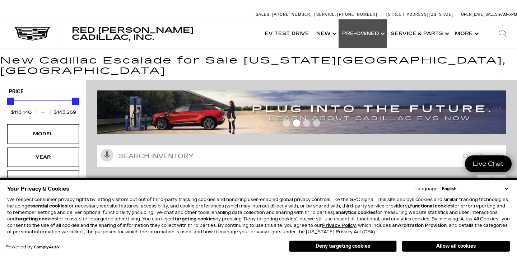  What do you see at coordinates (287, 34) in the screenshot?
I see `a: EV Test Drive` at bounding box center [287, 34].